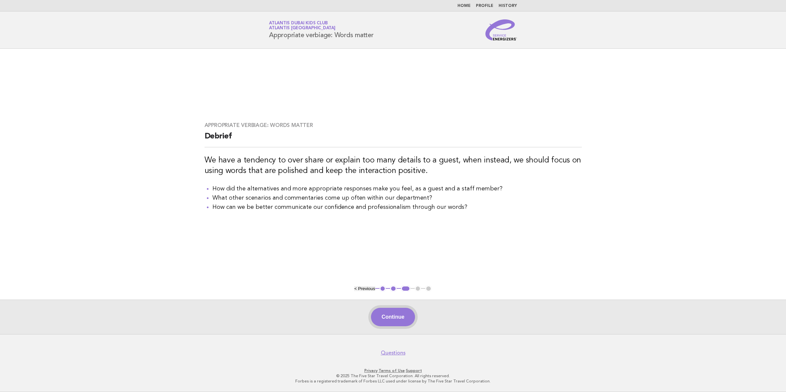 This screenshot has height=392, width=786. I want to click on h3: We have a tendency to over share or explain too many details to a guest, when instead, we should ..., so click(393, 166).